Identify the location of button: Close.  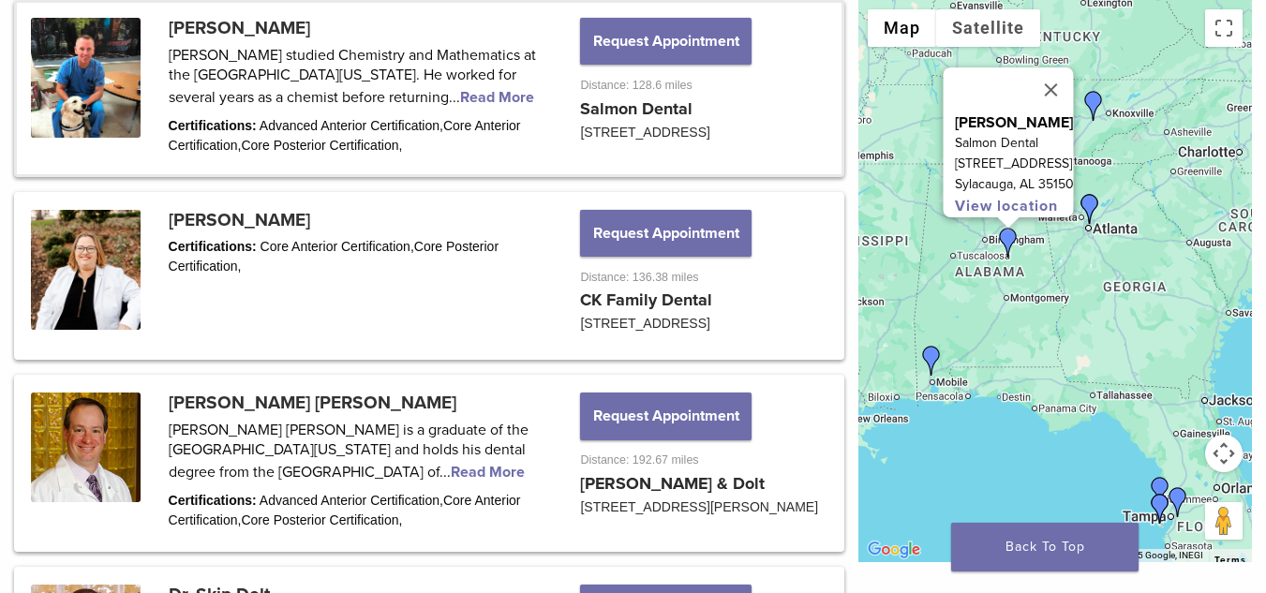
(1050, 90).